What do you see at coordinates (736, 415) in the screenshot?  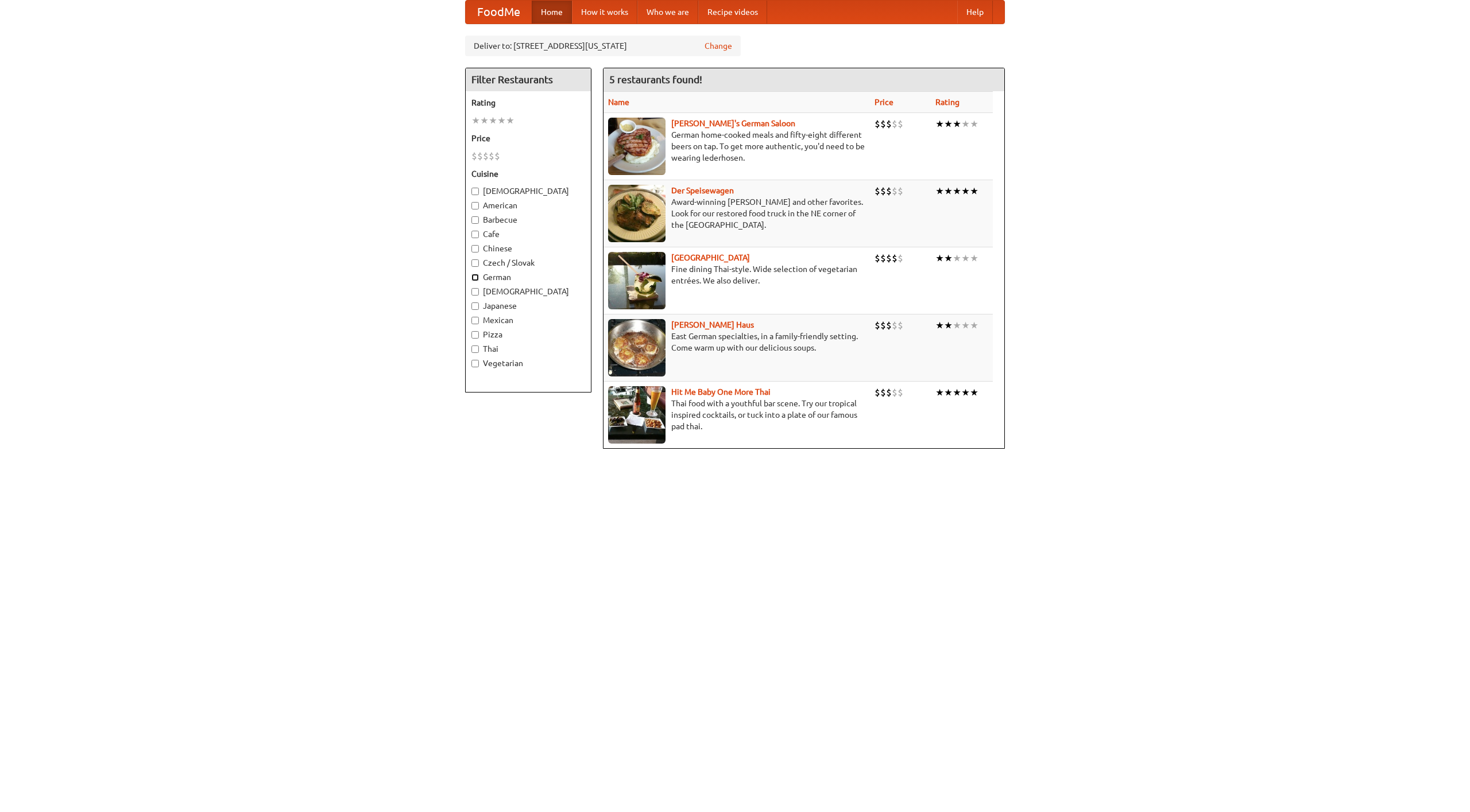 I see `p: Thai food with a youthful bar scene. Try our tropical inspired cocktails, or tuck into a plate of...` at bounding box center [736, 415].